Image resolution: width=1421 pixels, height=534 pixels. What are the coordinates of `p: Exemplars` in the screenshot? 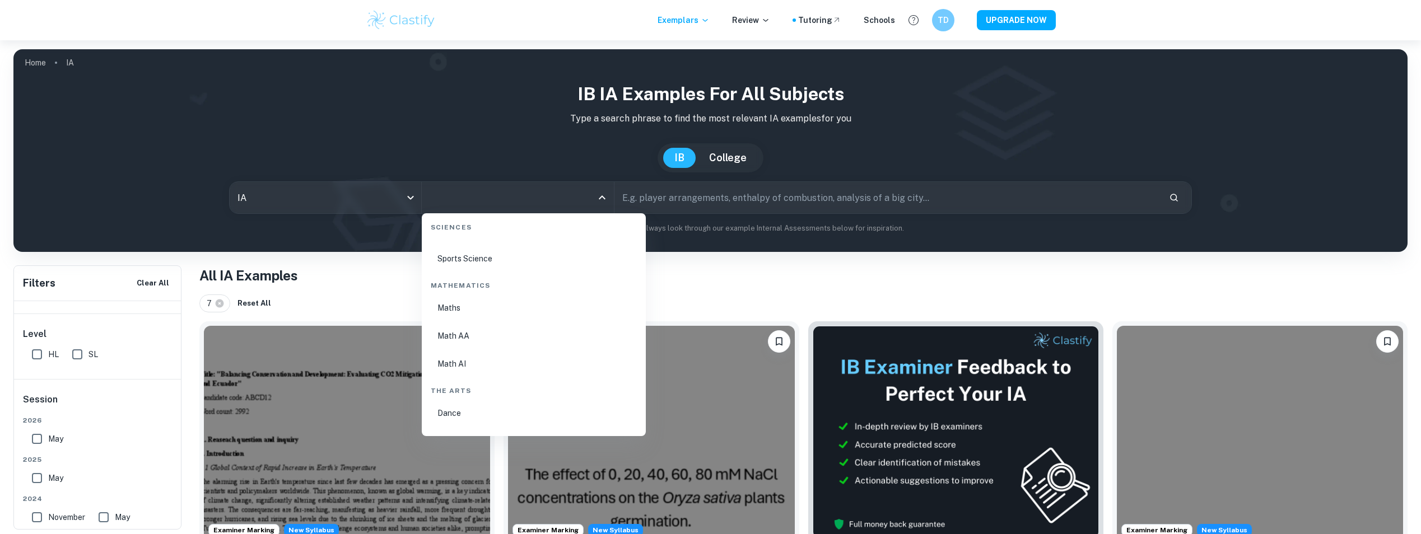 It's located at (683, 20).